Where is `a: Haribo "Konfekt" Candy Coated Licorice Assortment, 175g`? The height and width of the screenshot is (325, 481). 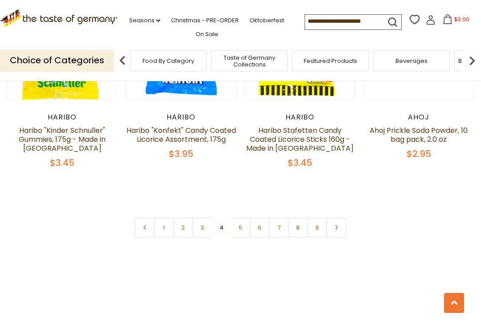 a: Haribo "Konfekt" Candy Coated Licorice Assortment, 175g is located at coordinates (181, 135).